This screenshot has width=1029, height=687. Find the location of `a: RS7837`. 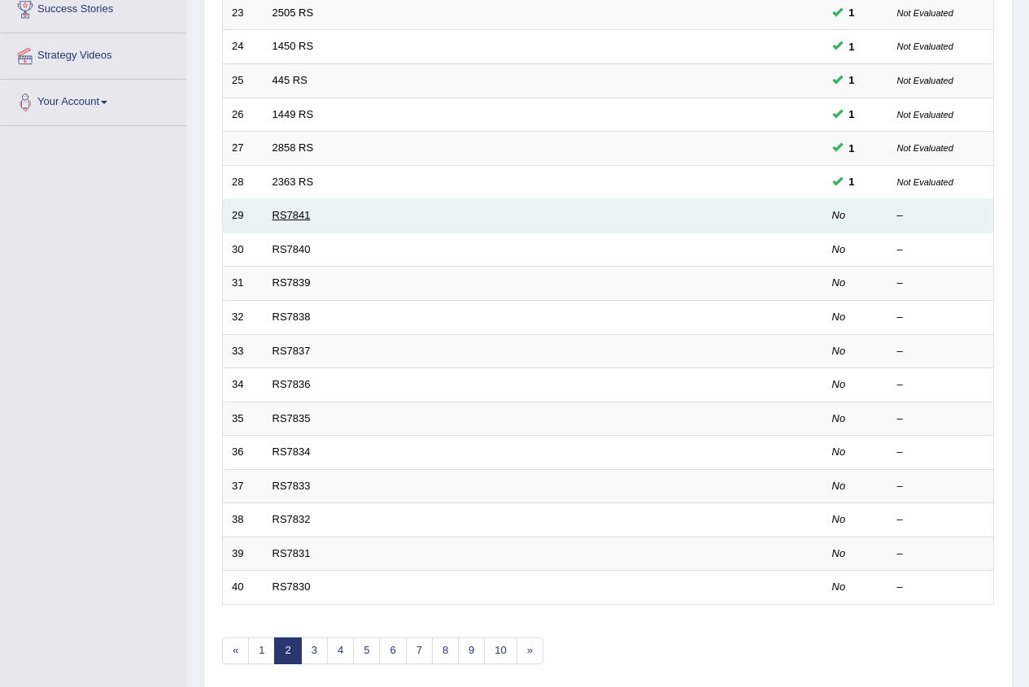

a: RS7837 is located at coordinates (291, 351).